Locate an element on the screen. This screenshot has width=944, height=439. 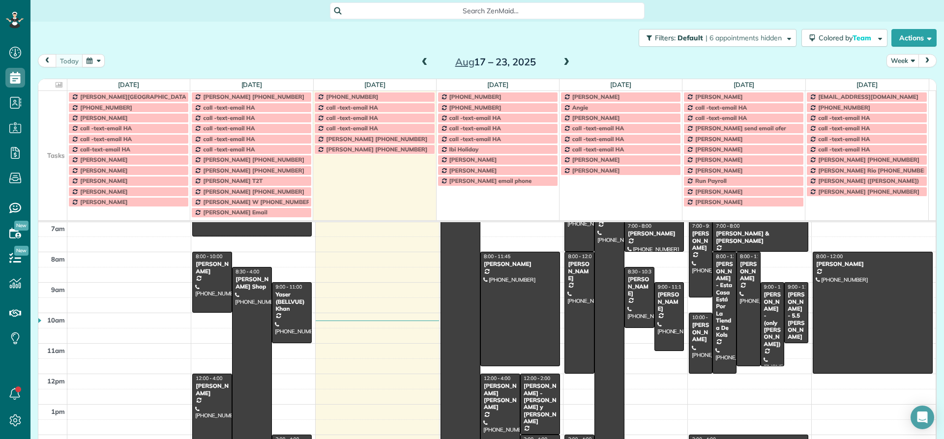
span: 8:30 - 10:30 is located at coordinates (641, 272).